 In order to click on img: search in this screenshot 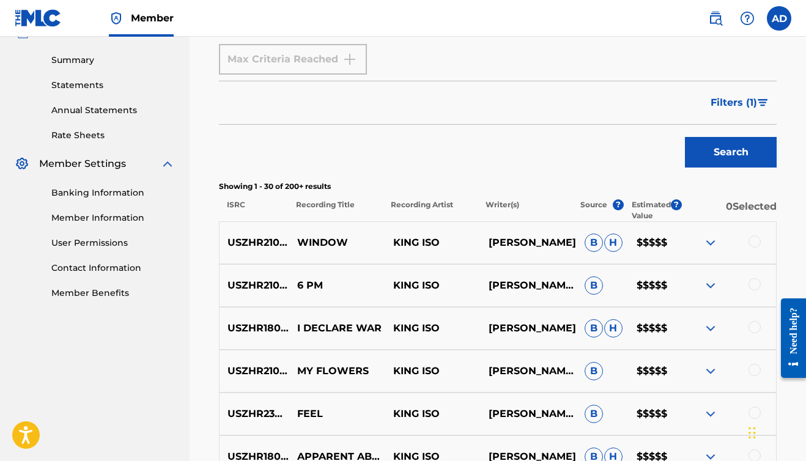, I will do `click(716, 18)`.